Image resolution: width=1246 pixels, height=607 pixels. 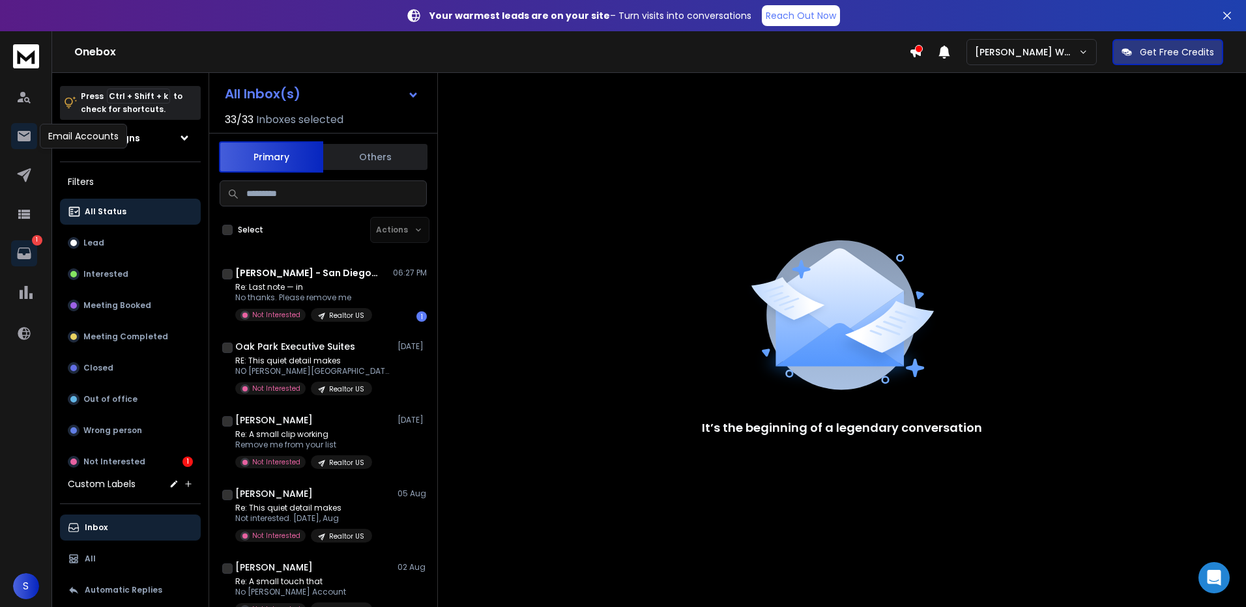 What do you see at coordinates (26, 56) in the screenshot?
I see `img: logo` at bounding box center [26, 56].